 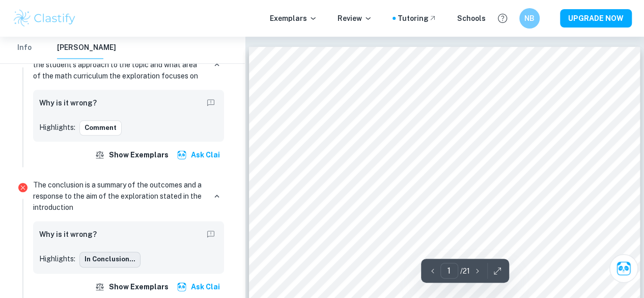 What do you see at coordinates (530, 18) in the screenshot?
I see `button: NB` at bounding box center [530, 18].